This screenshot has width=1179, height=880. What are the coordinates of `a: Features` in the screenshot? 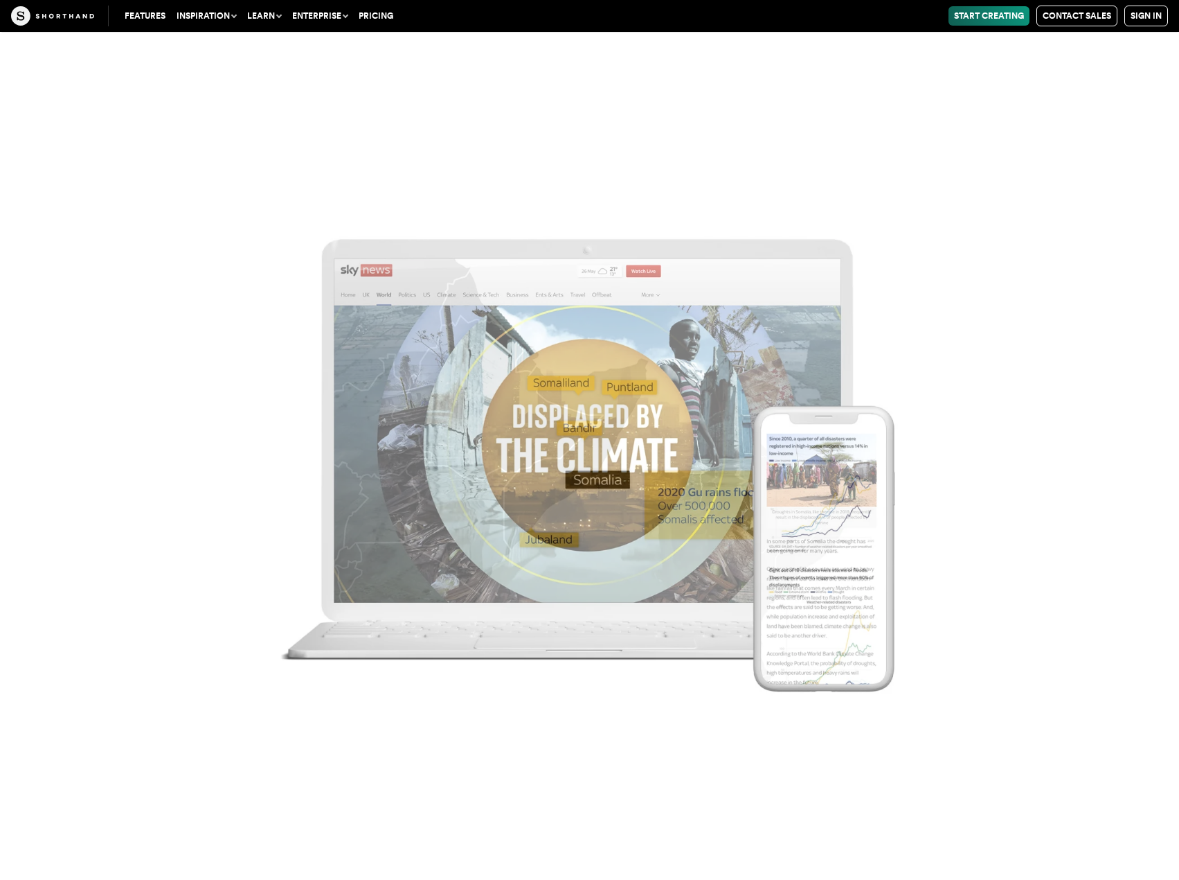 It's located at (145, 16).